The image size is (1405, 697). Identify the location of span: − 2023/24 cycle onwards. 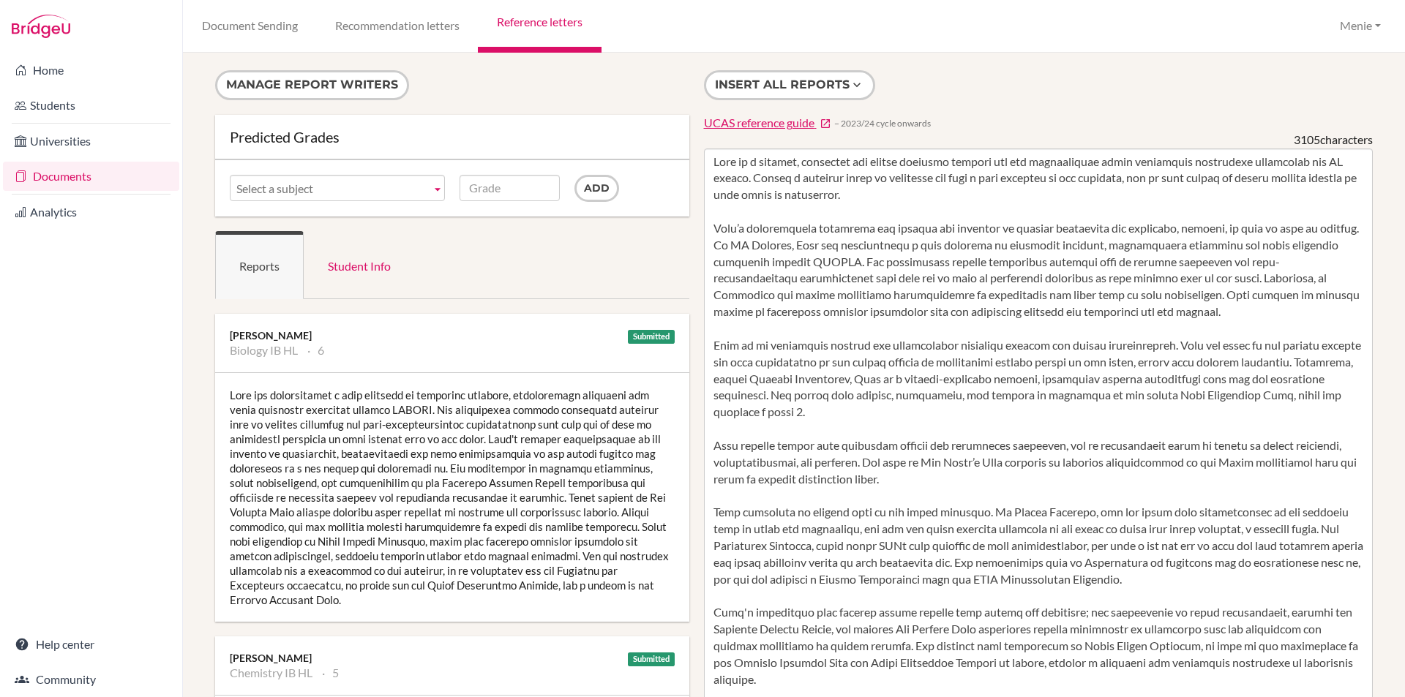
(883, 123).